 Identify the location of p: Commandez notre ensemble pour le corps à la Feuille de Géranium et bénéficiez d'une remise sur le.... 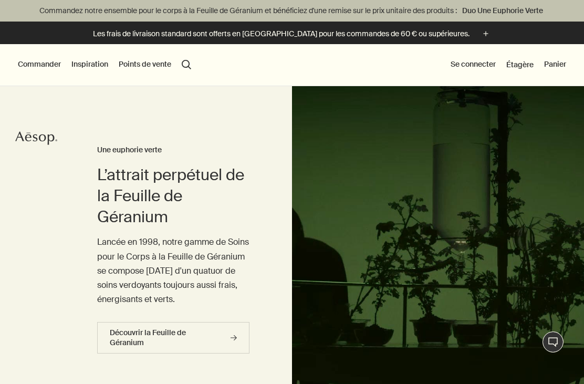
(292, 11).